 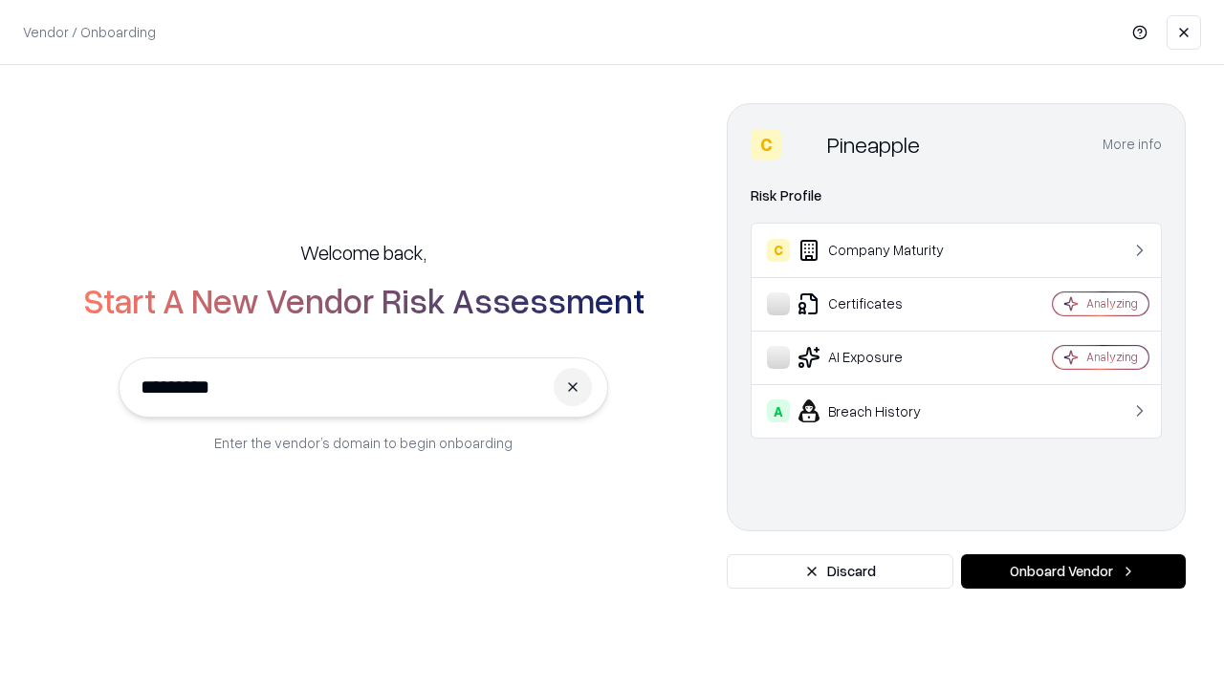 What do you see at coordinates (880, 411) in the screenshot?
I see `div: Breach History` at bounding box center [880, 411].